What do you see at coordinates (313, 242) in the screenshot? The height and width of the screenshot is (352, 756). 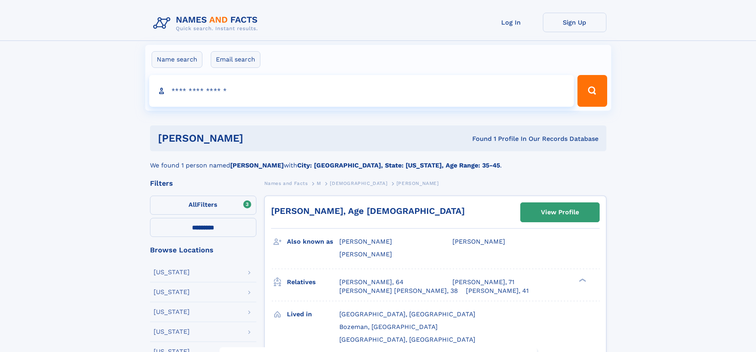 I see `h3: Also known as` at bounding box center [313, 242].